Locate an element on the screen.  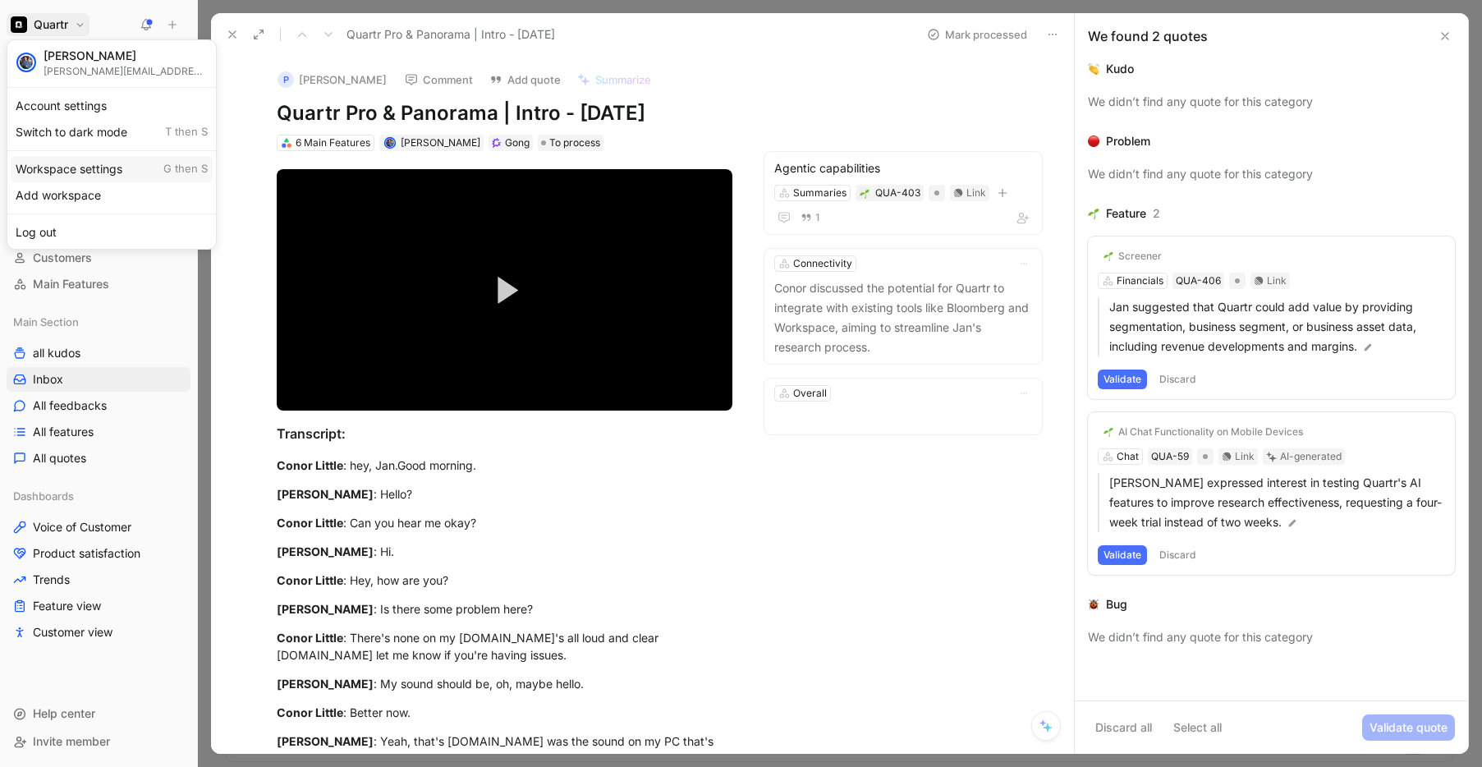
span: T then S is located at coordinates (186, 132).